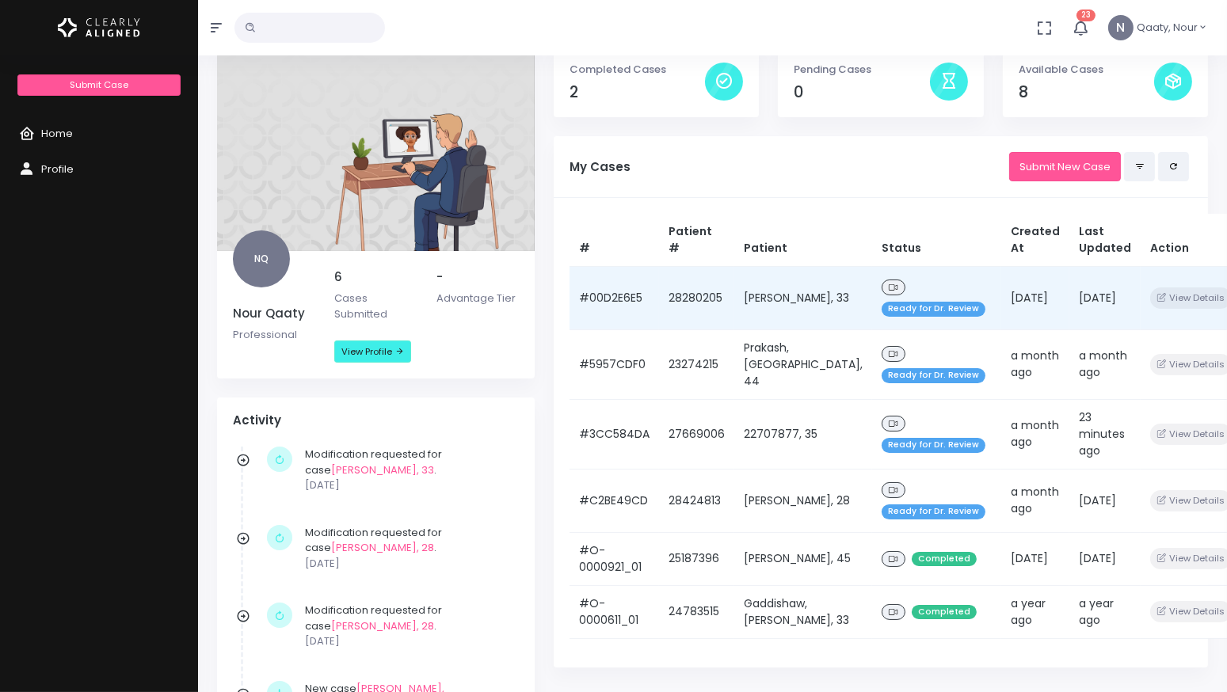 The width and height of the screenshot is (1227, 692). What do you see at coordinates (696, 434) in the screenshot?
I see `td: 27669006` at bounding box center [696, 434].